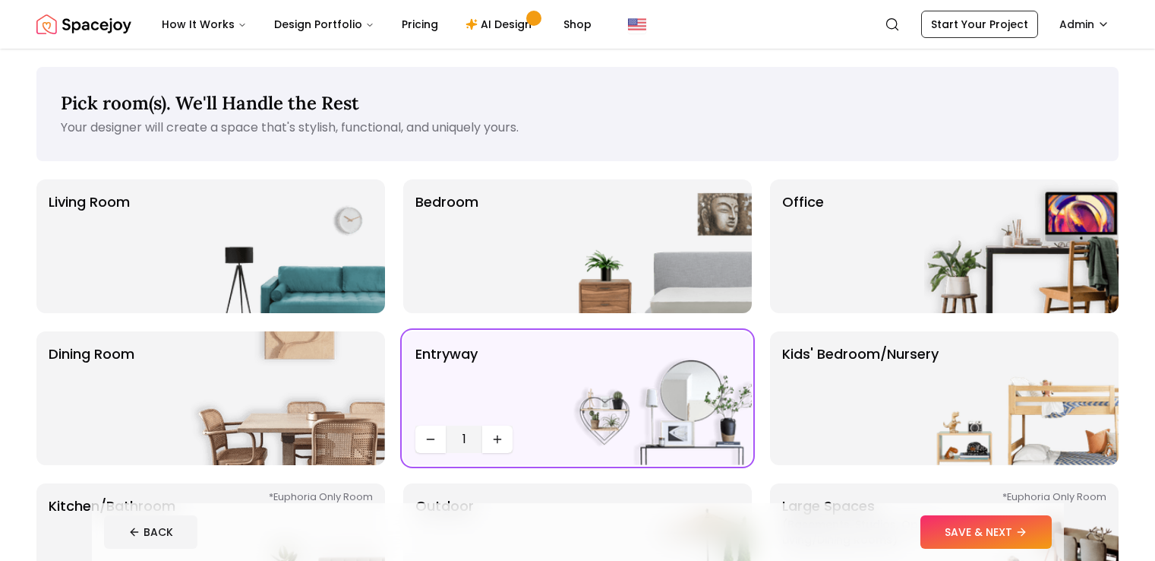 The width and height of the screenshot is (1155, 561). What do you see at coordinates (501, 24) in the screenshot?
I see `a: AI Design` at bounding box center [501, 24].